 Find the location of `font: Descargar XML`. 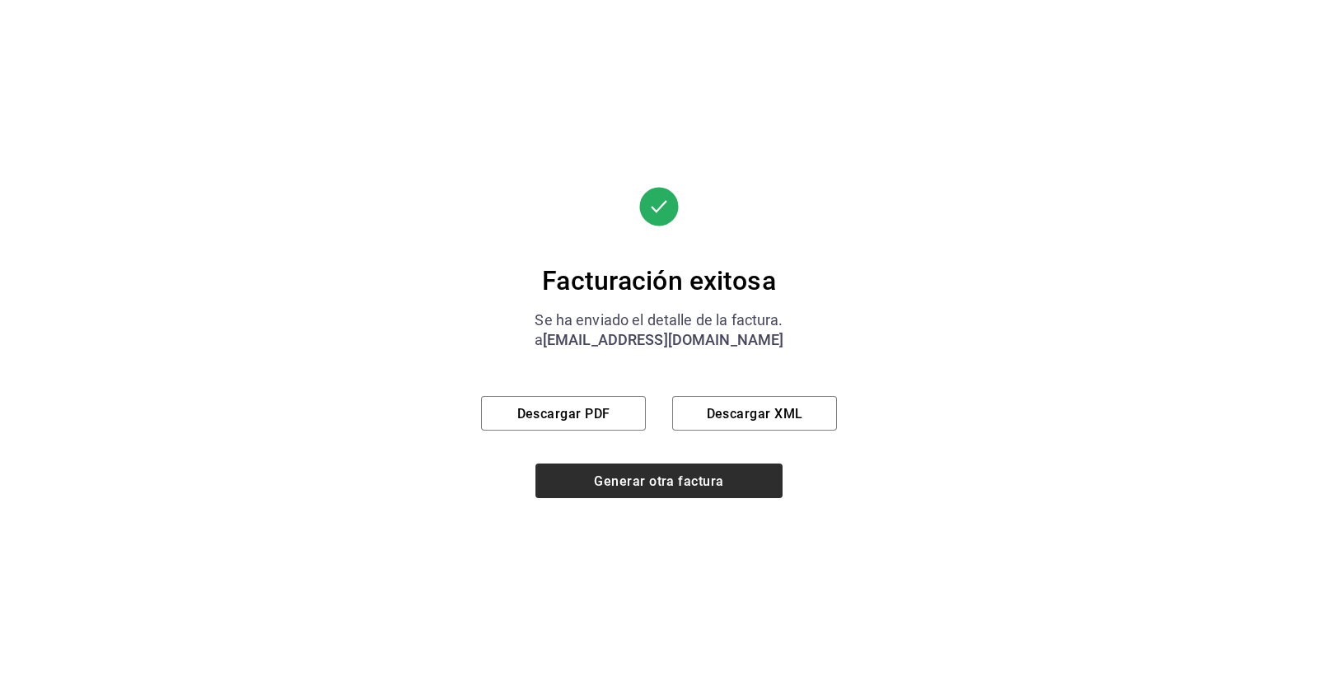

font: Descargar XML is located at coordinates (754, 413).